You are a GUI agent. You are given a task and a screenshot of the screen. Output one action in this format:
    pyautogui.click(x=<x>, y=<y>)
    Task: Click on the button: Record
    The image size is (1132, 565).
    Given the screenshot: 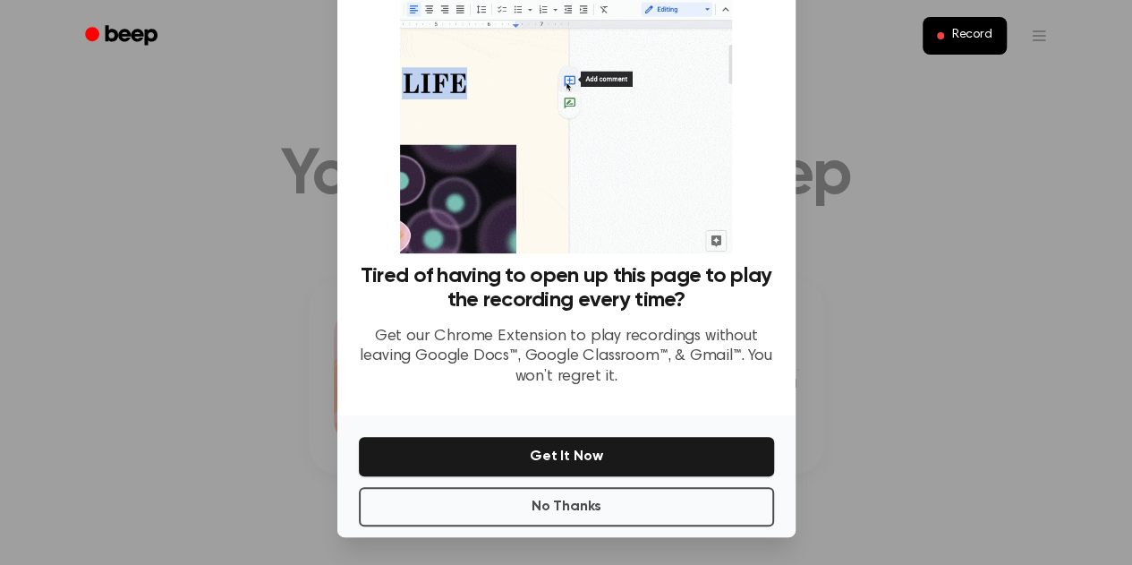 What is the action you would take?
    pyautogui.click(x=964, y=36)
    